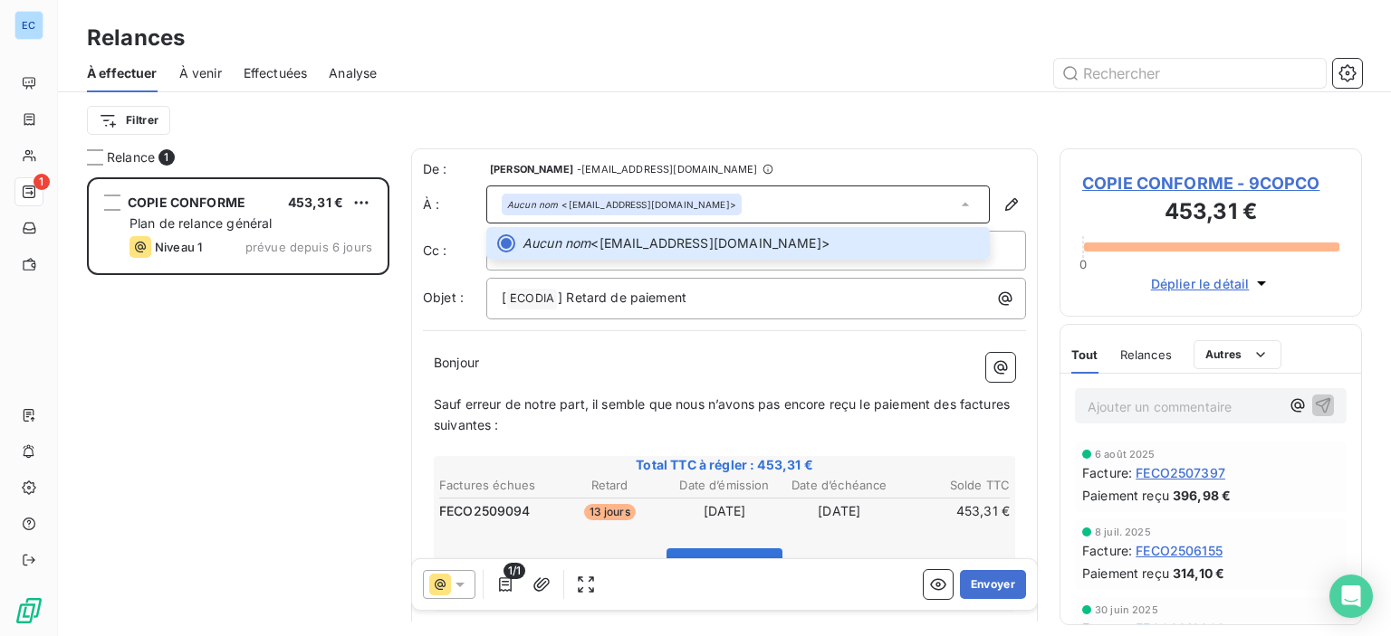 The height and width of the screenshot is (636, 1391). What do you see at coordinates (456, 362) in the screenshot?
I see `span: Bonjour` at bounding box center [456, 362].